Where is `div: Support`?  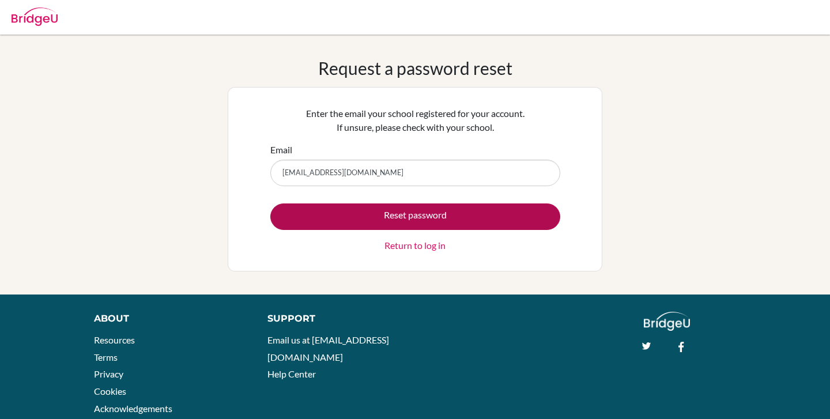
div: Support is located at coordinates (335, 319).